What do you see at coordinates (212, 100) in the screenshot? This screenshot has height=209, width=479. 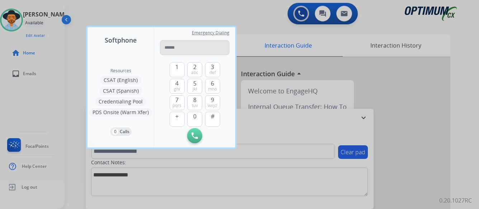 I see `span: 9` at bounding box center [212, 100].